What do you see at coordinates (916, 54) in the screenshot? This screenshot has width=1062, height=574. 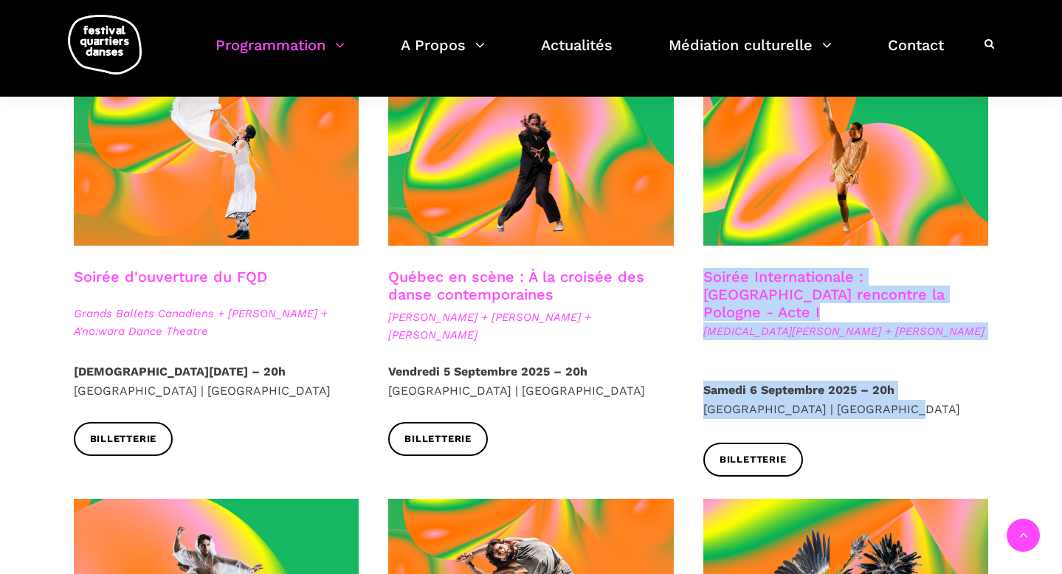 I see `a: Contact` at bounding box center [916, 54].